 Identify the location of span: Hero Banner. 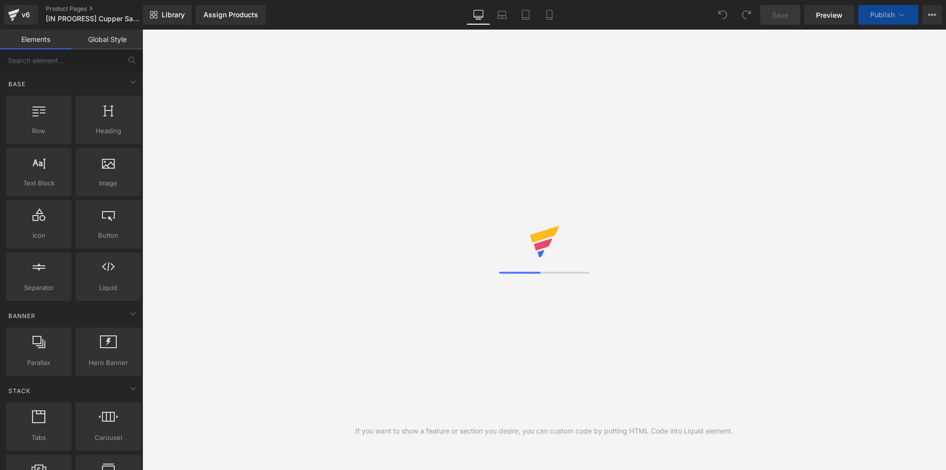
(108, 362).